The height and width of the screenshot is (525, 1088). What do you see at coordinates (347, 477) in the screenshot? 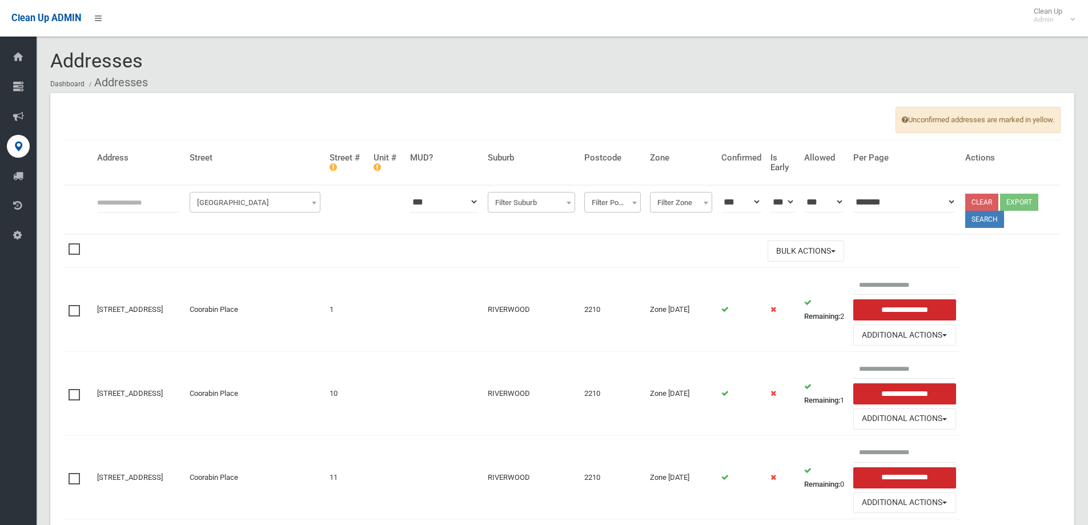
I see `td: 11` at bounding box center [347, 477].